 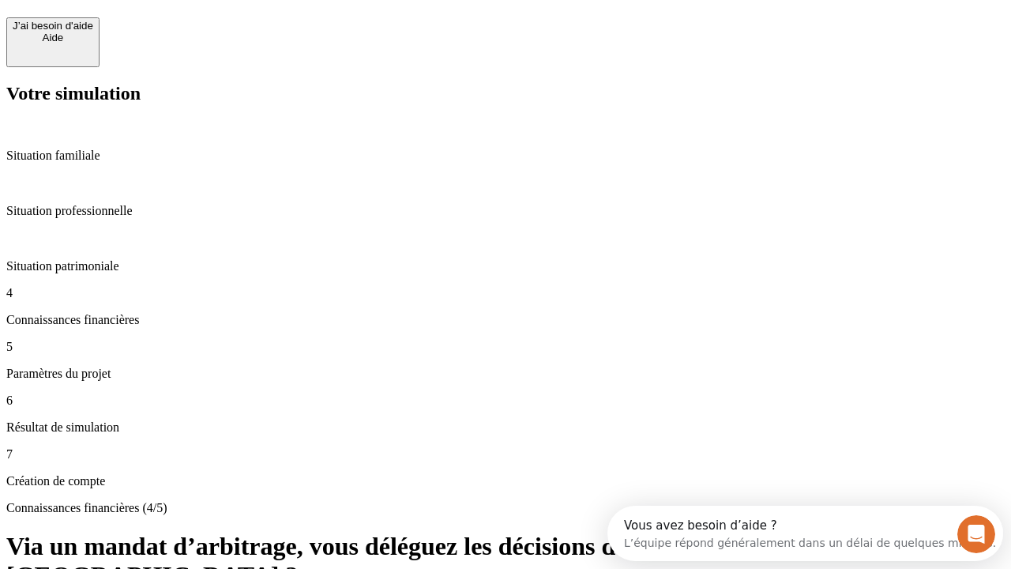 I want to click on p: Situation patrimoniale, so click(x=506, y=266).